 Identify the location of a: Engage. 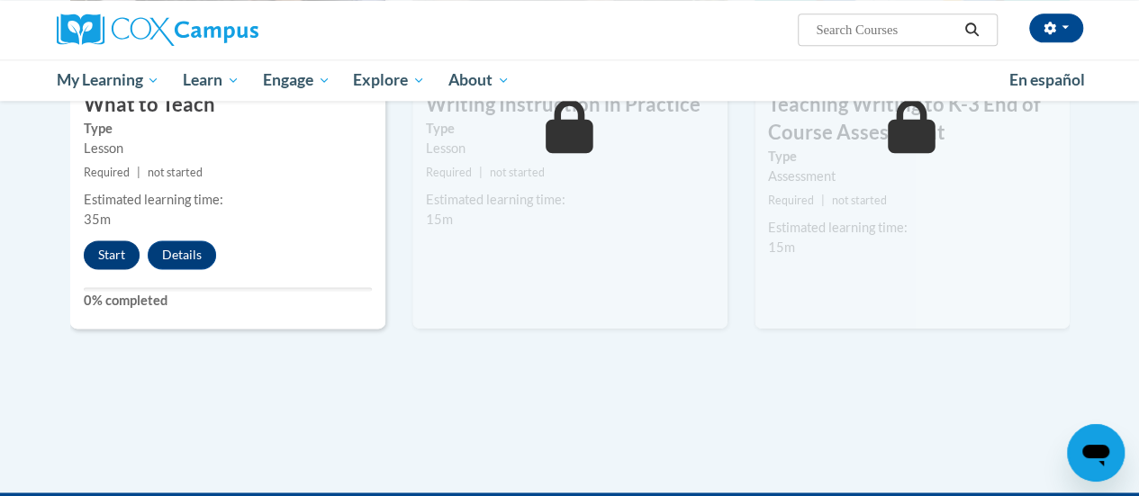
(296, 80).